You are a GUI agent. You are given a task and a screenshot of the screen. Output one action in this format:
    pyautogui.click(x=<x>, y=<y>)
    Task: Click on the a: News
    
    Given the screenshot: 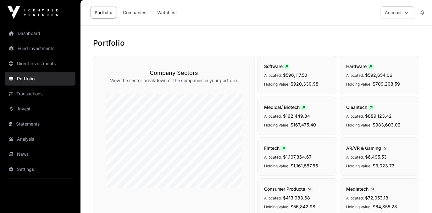 What is the action you would take?
    pyautogui.click(x=40, y=154)
    